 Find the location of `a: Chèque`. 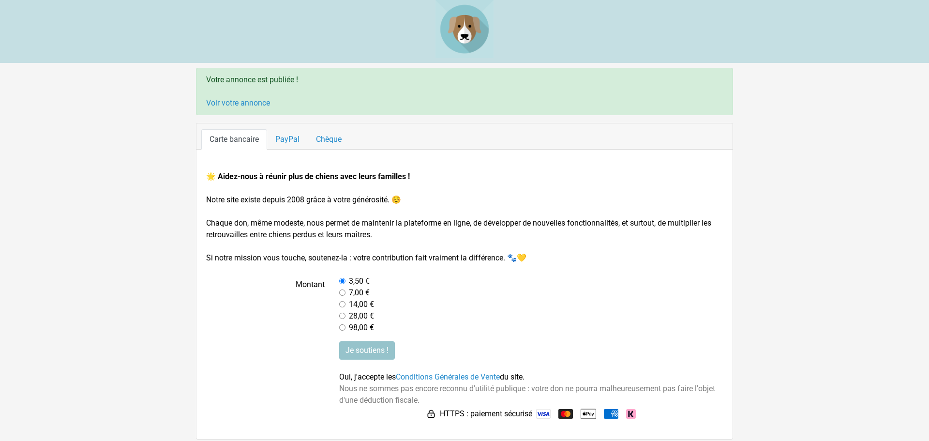

a: Chèque is located at coordinates (329, 139).